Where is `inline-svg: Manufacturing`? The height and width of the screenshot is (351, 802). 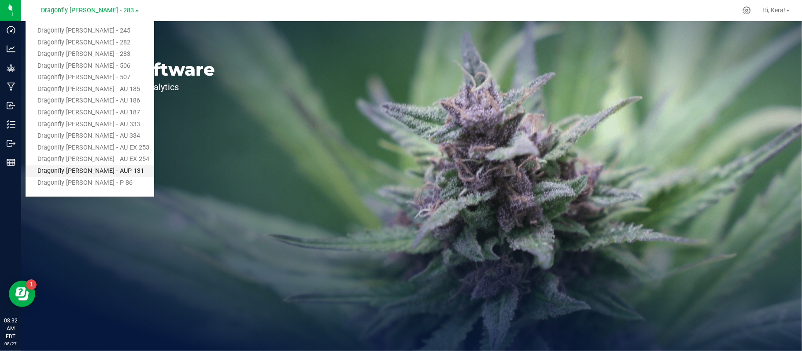
inline-svg: Manufacturing is located at coordinates (11, 87).